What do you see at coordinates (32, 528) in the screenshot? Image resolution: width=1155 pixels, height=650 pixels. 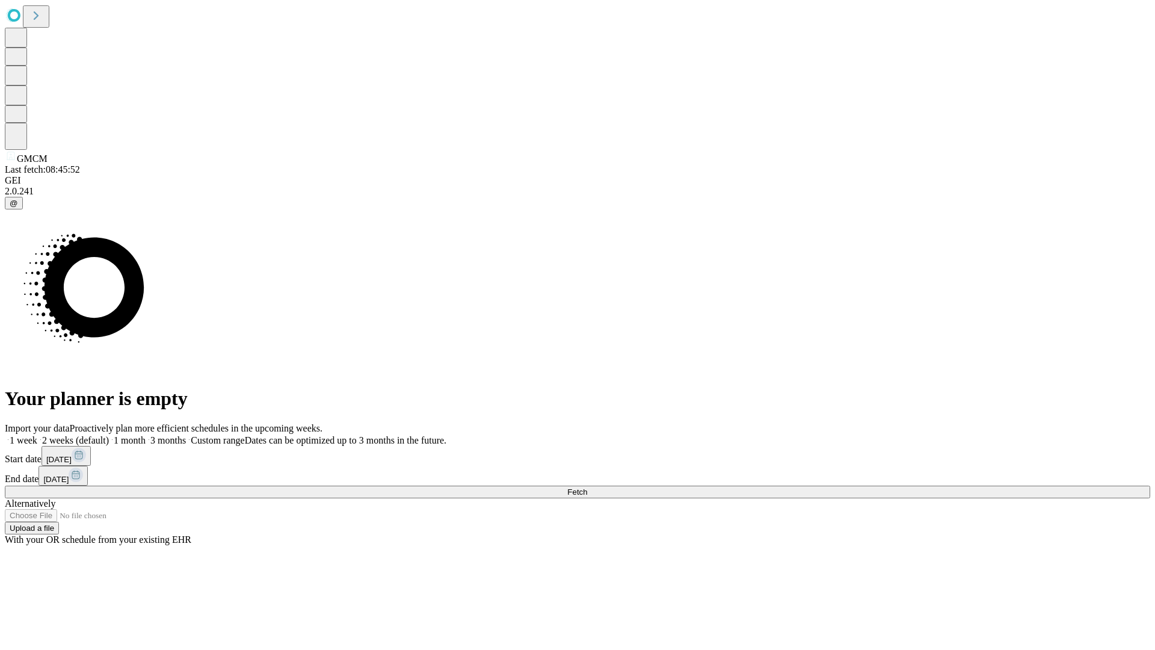 I see `button: Upload a file` at bounding box center [32, 528].